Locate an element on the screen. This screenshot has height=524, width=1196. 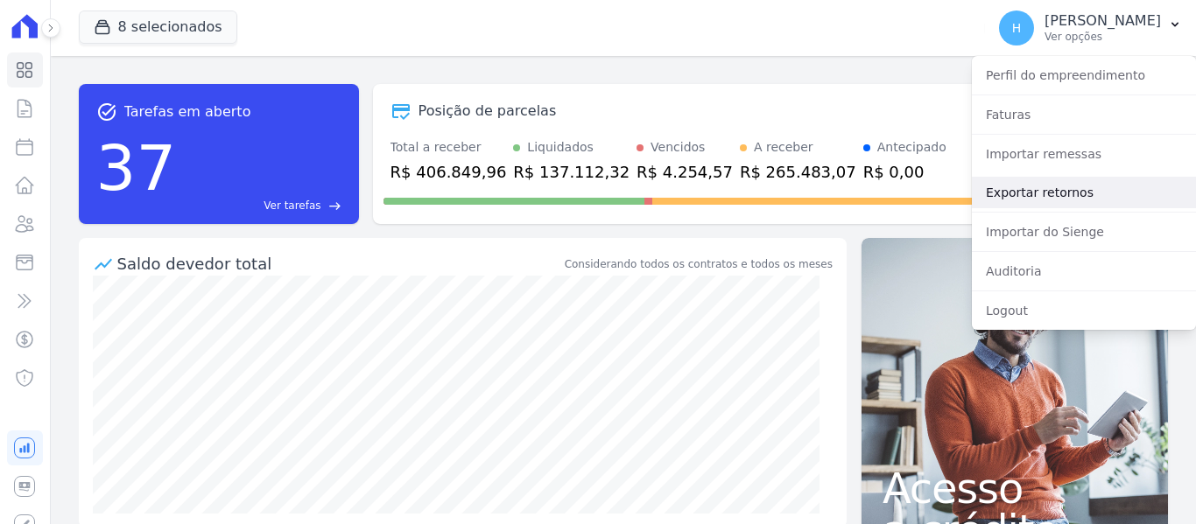
div: R$ 406.849,96 is located at coordinates (448, 172).